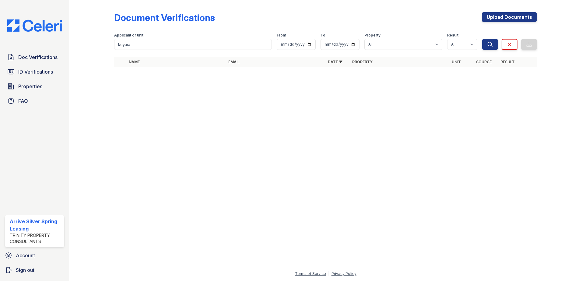 The width and height of the screenshot is (582, 281). What do you see at coordinates (34, 101) in the screenshot?
I see `a: FAQ` at bounding box center [34, 101].